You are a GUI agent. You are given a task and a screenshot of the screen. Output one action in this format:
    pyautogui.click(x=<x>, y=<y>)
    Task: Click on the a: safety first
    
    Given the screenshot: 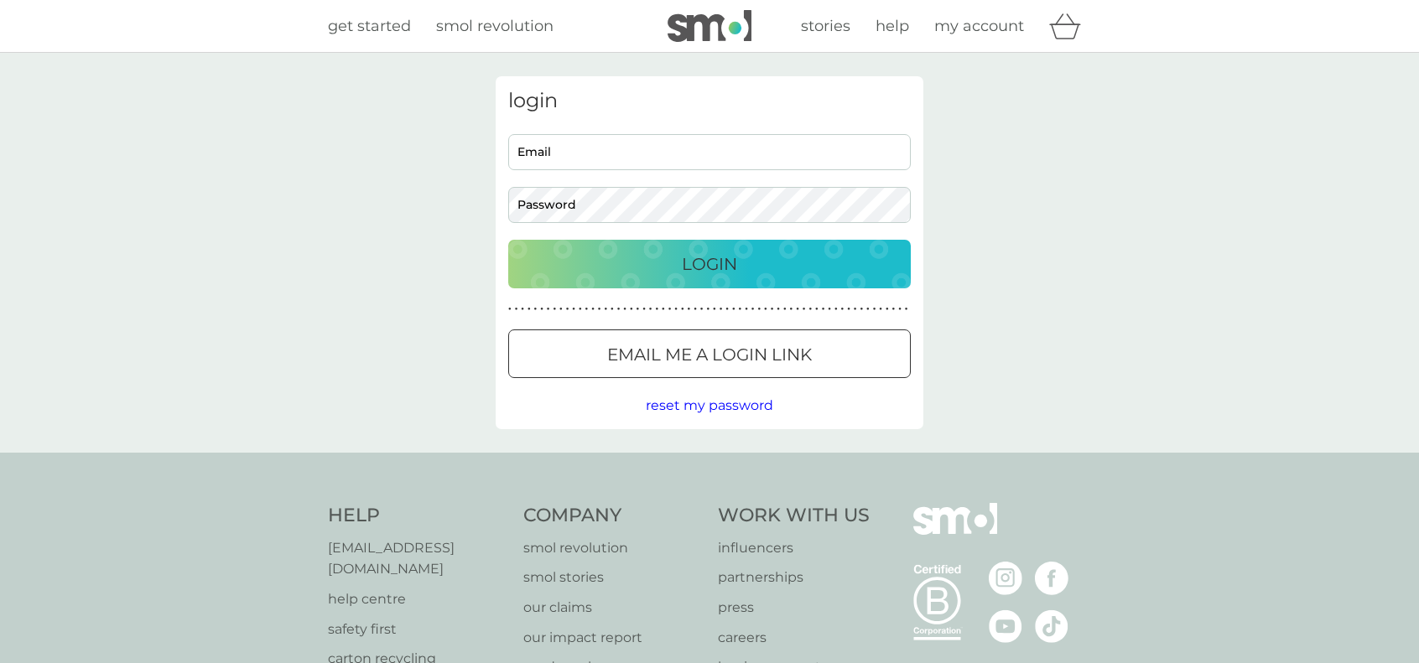 What is the action you would take?
    pyautogui.click(x=417, y=630)
    